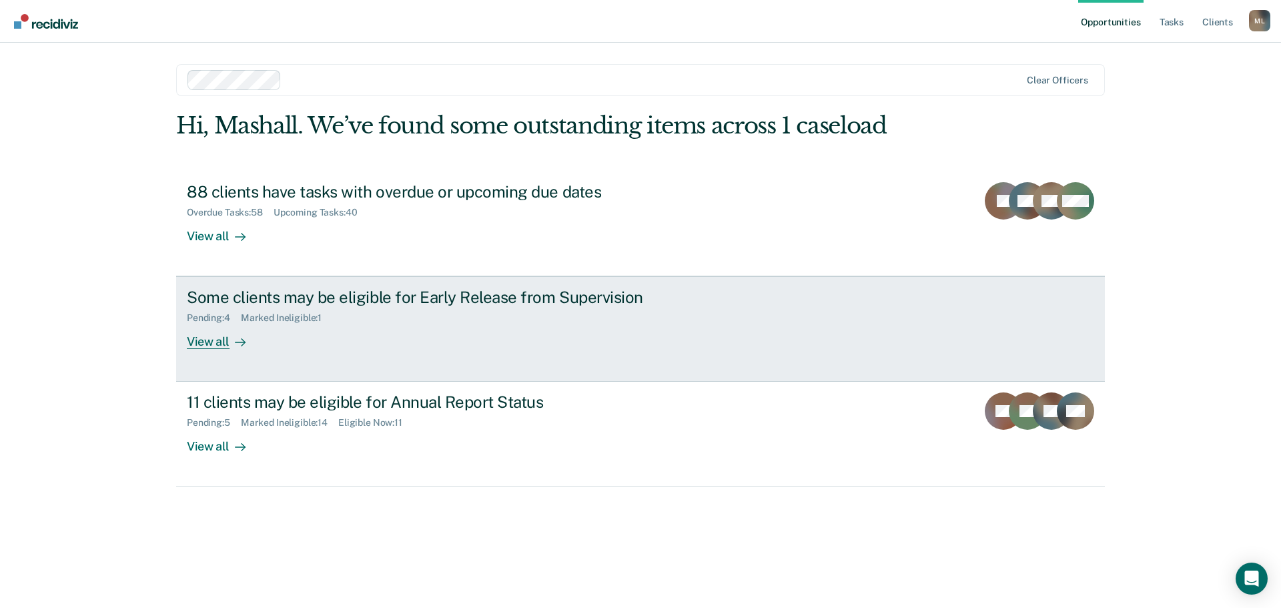 This screenshot has height=608, width=1281. What do you see at coordinates (214, 318) in the screenshot?
I see `div: Pending : 4` at bounding box center [214, 318].